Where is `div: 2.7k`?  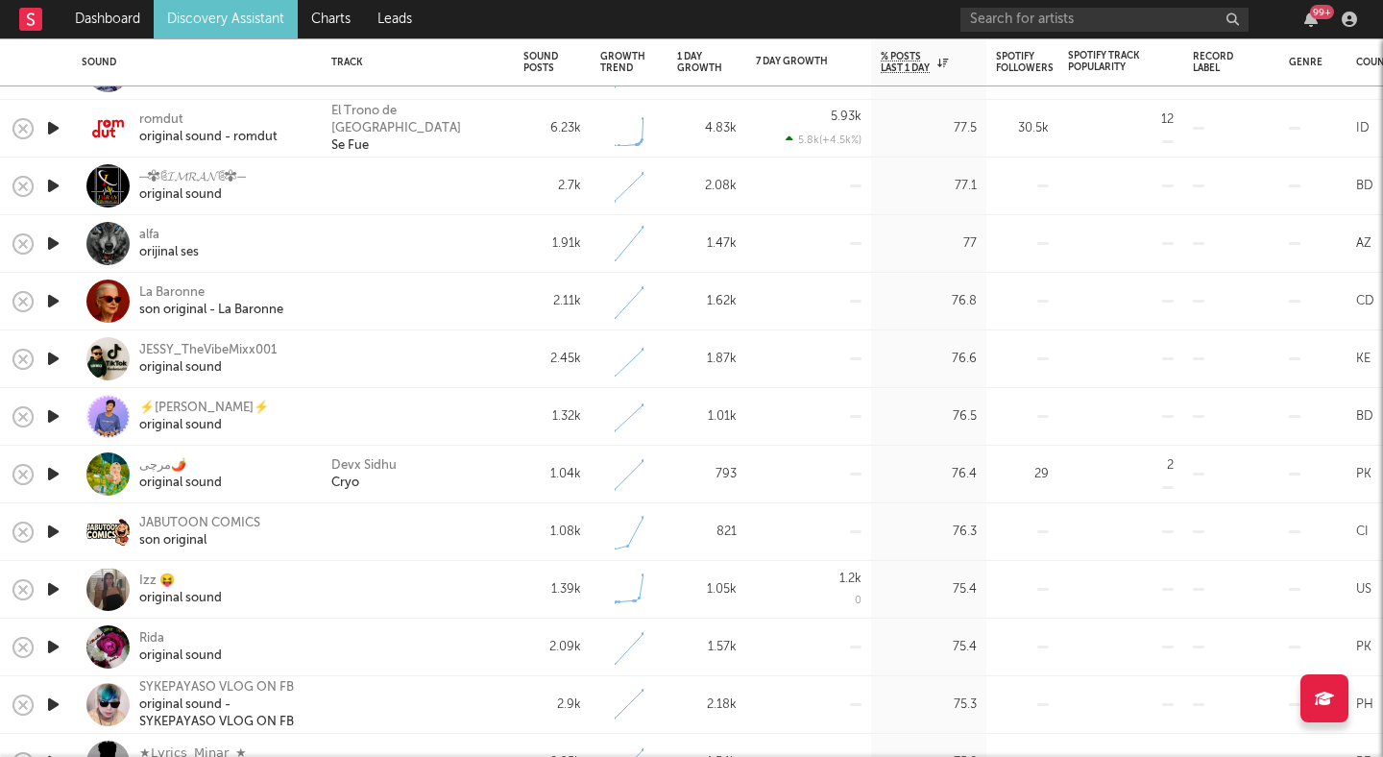 div: 2.7k is located at coordinates (552, 186).